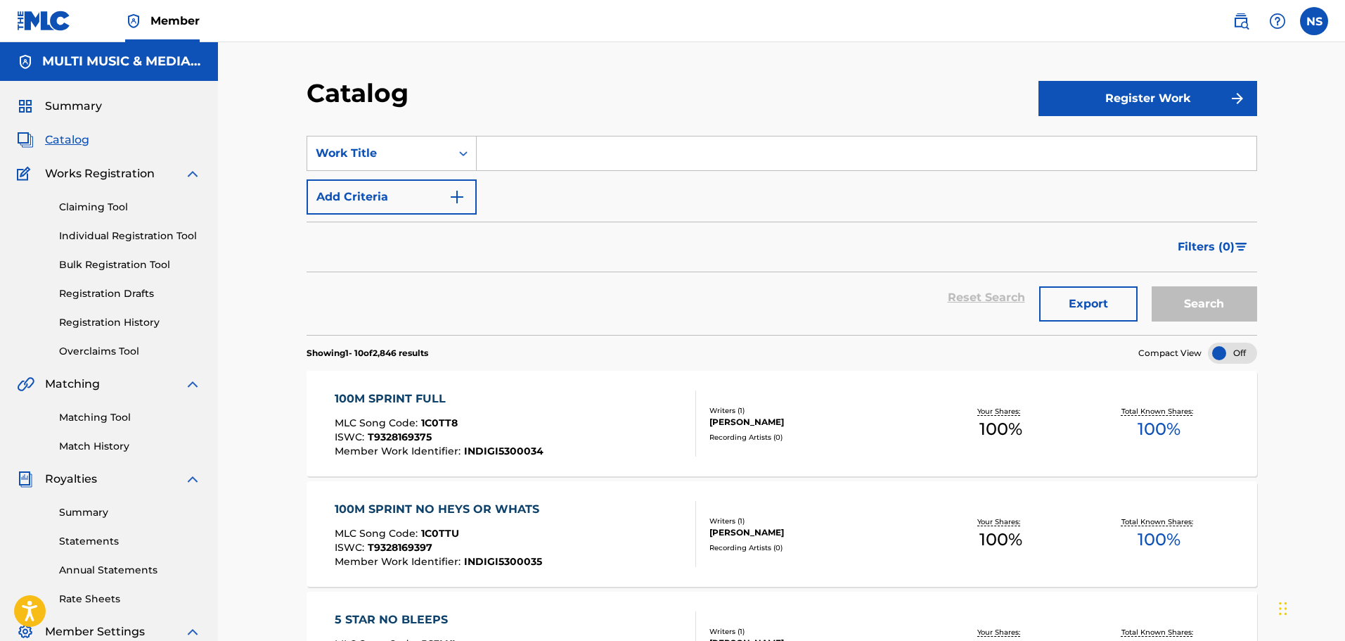 Image resolution: width=1345 pixels, height=641 pixels. What do you see at coordinates (1170, 353) in the screenshot?
I see `span: Compact View` at bounding box center [1170, 353].